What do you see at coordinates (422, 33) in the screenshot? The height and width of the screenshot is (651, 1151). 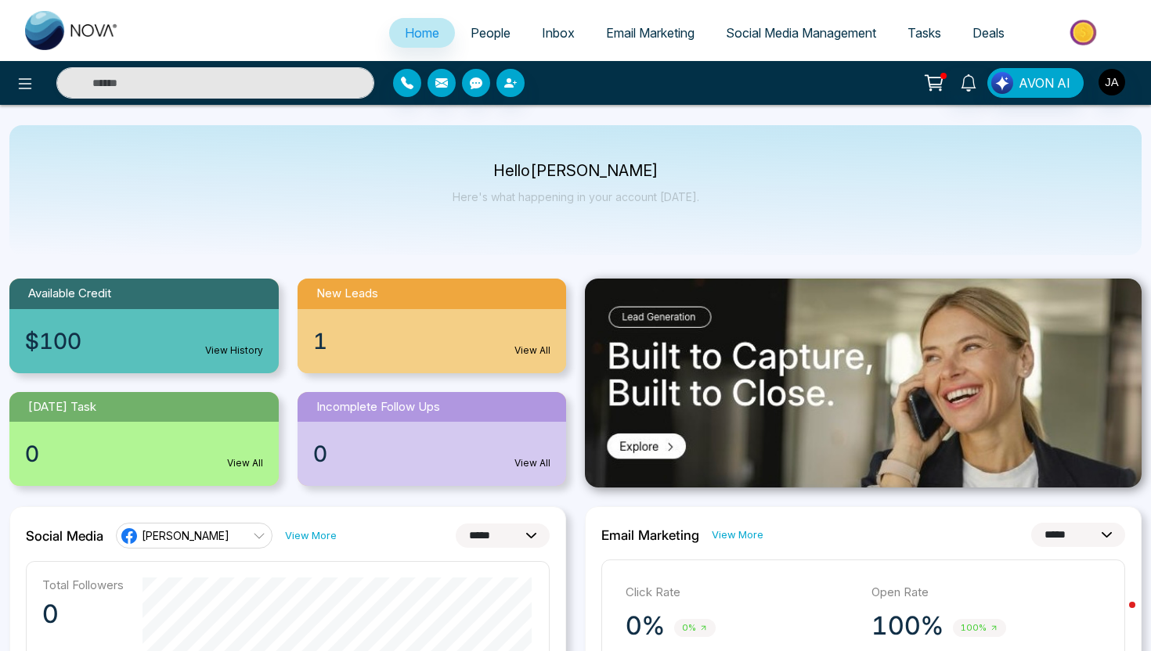 I see `span: Home` at bounding box center [422, 33].